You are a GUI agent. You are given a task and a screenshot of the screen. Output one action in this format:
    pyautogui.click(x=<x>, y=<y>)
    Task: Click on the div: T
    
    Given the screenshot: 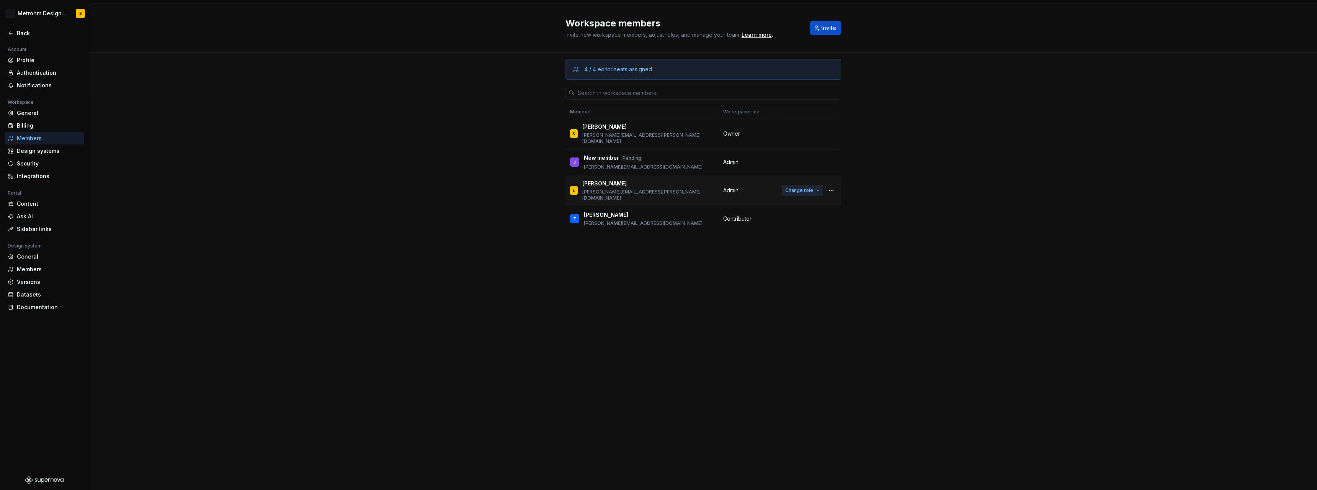 What is the action you would take?
    pyautogui.click(x=575, y=219)
    